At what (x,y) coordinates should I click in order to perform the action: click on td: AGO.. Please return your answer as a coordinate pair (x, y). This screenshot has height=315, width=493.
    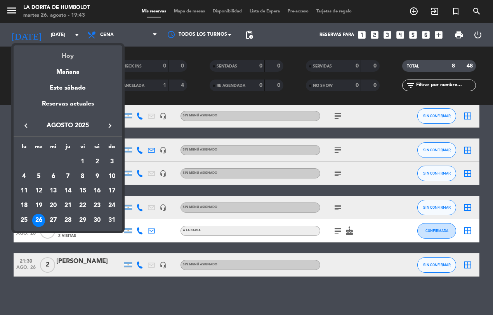
    Looking at the image, I should click on (46, 162).